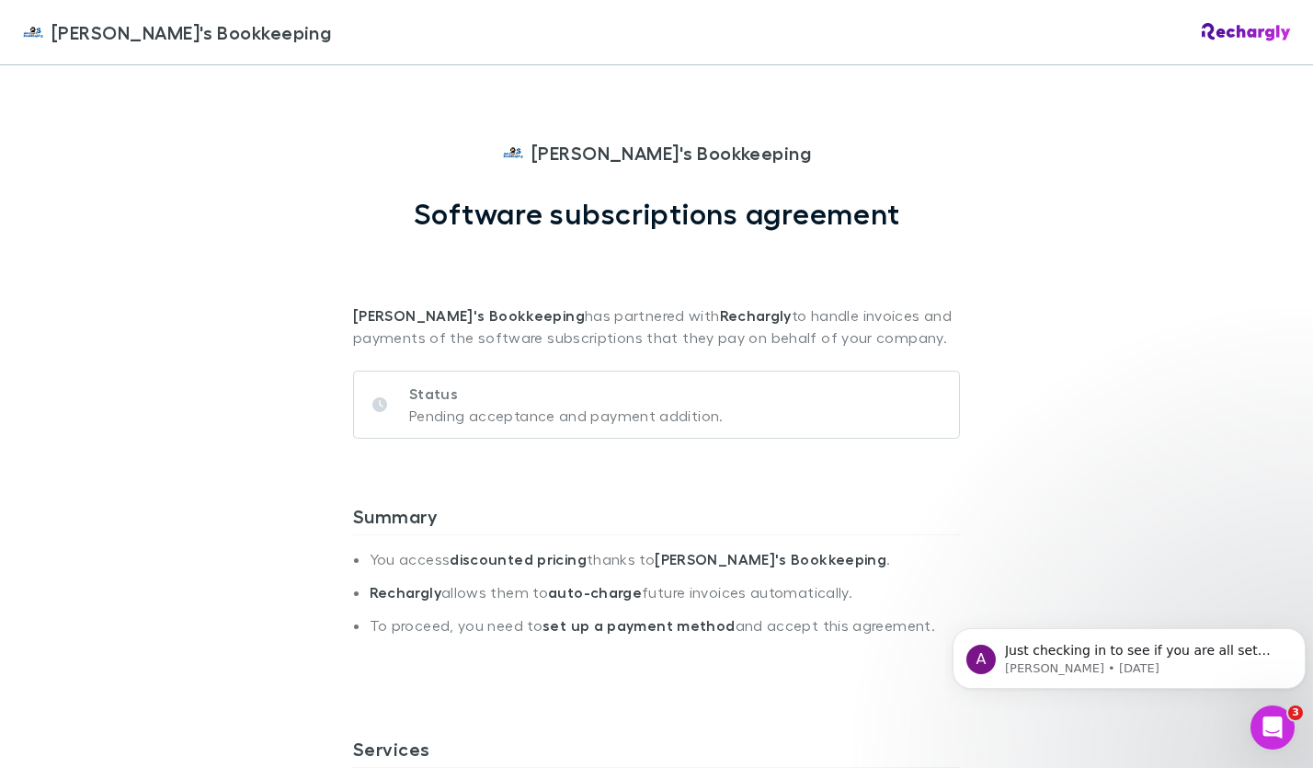 This screenshot has height=768, width=1313. Describe the element at coordinates (657, 752) in the screenshot. I see `h3: Services` at that location.